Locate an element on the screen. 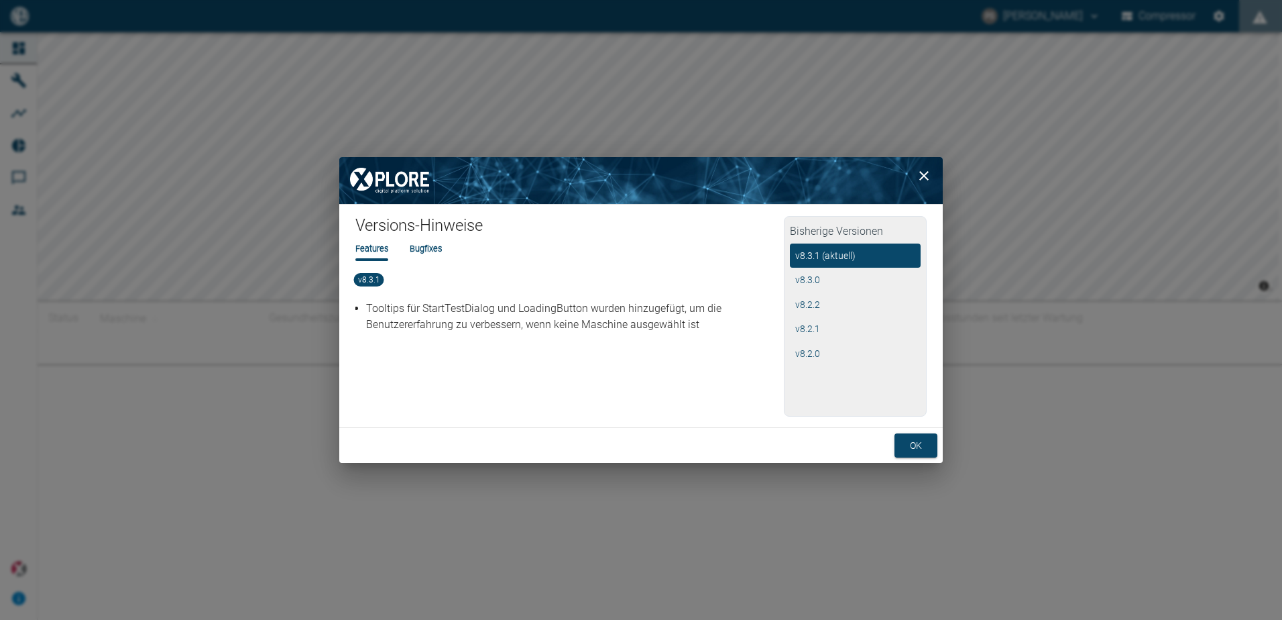  button: v8.2.0 is located at coordinates (855, 353).